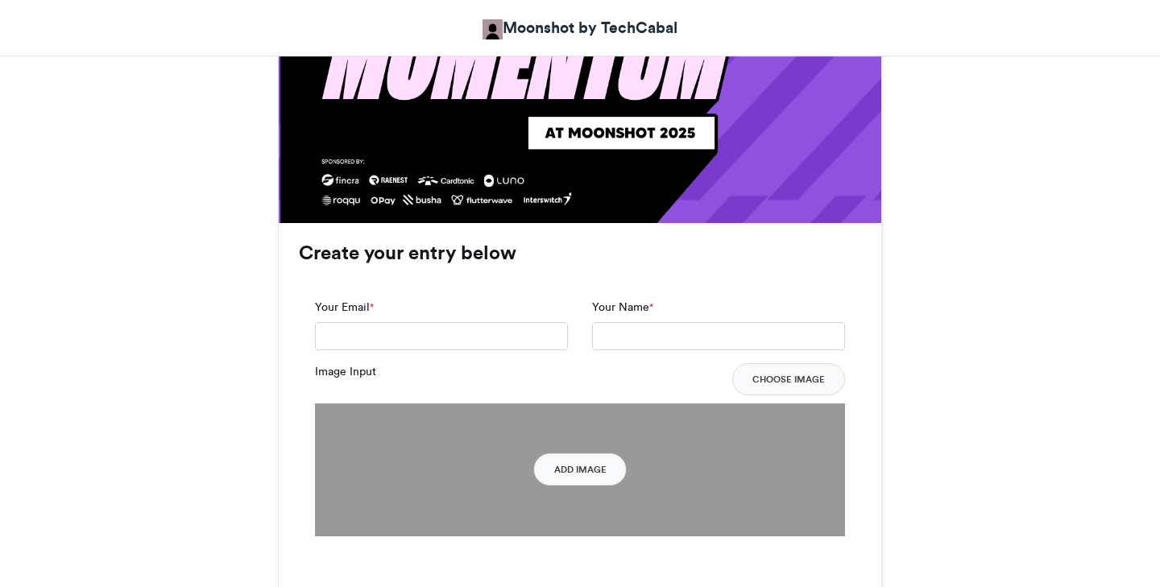 The height and width of the screenshot is (587, 1160). Describe the element at coordinates (580, 253) in the screenshot. I see `h3: Create your entry below` at that location.